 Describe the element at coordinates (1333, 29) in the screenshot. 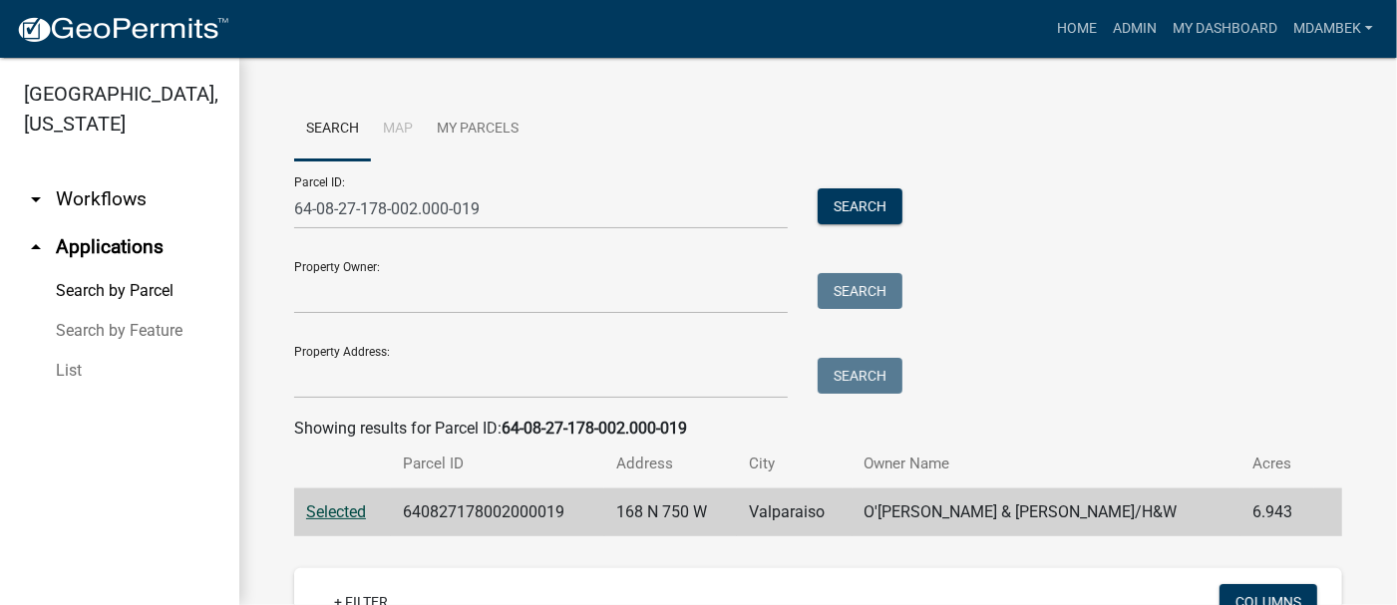

I see `a: mdambek` at that location.